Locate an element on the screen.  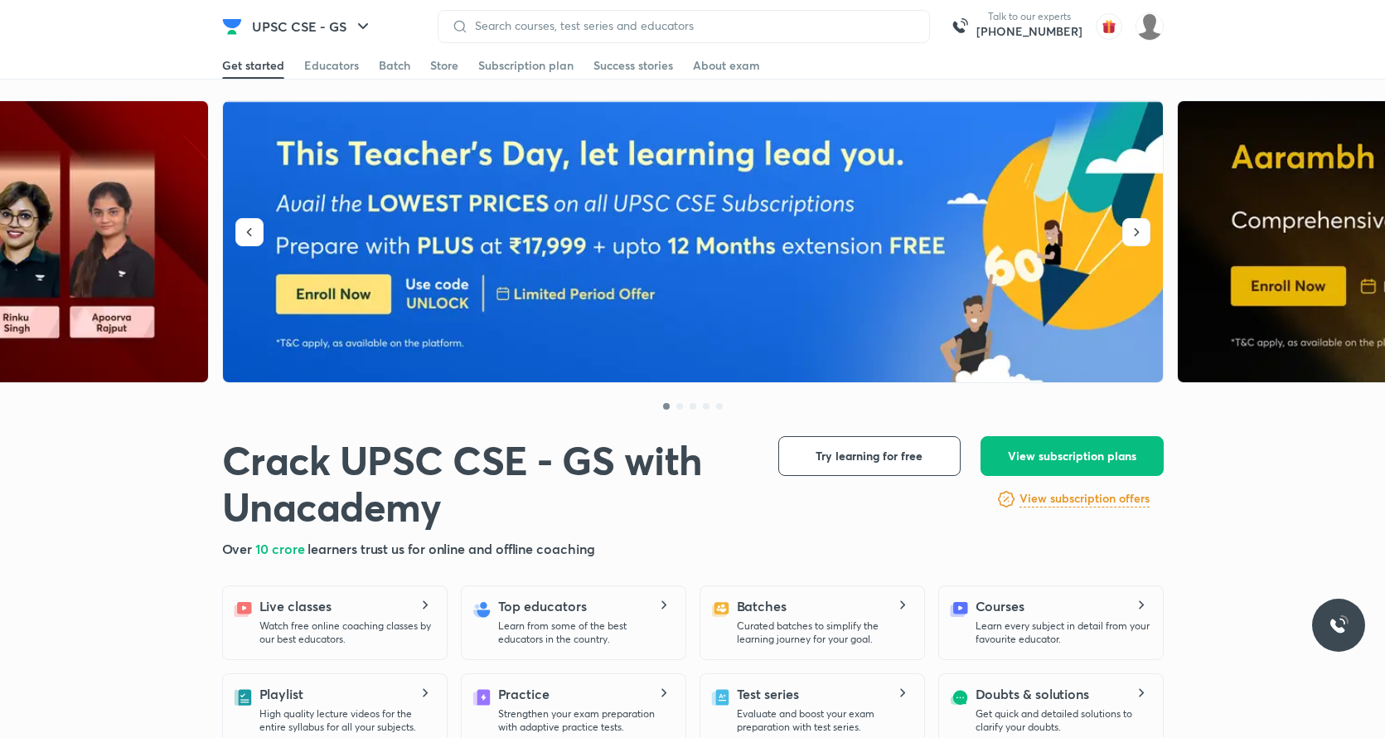
h5: Courses is located at coordinates (1000, 606).